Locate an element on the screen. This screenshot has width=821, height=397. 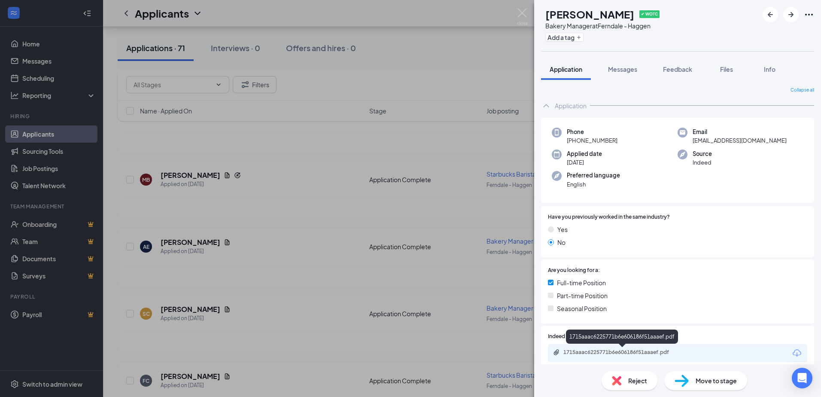
div: Bakery Manager at Ferndale - Haggen is located at coordinates (603, 26).